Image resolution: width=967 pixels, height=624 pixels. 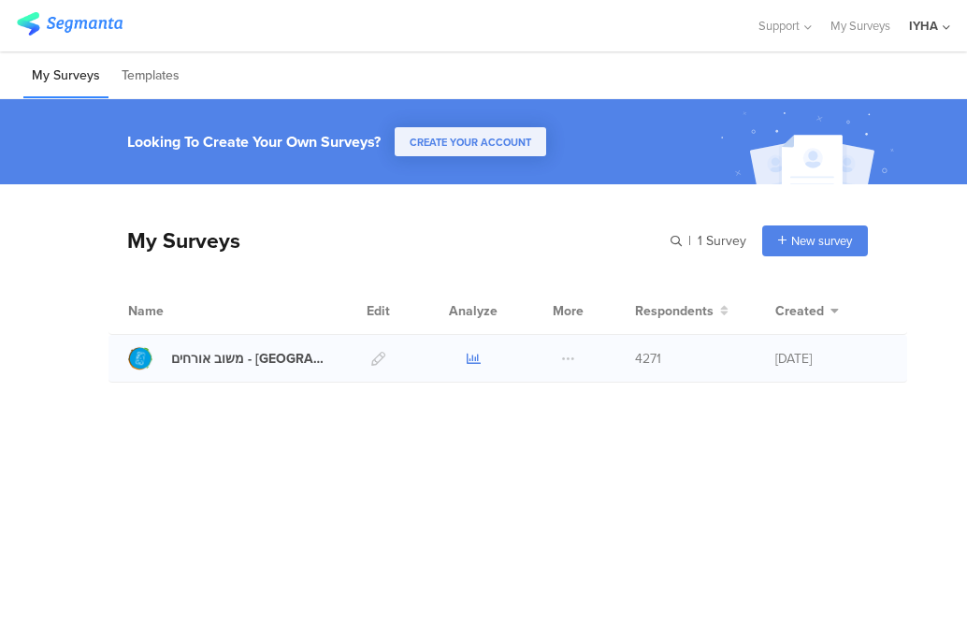 I want to click on span: CREATE YOUR ACCOUNT, so click(x=470, y=142).